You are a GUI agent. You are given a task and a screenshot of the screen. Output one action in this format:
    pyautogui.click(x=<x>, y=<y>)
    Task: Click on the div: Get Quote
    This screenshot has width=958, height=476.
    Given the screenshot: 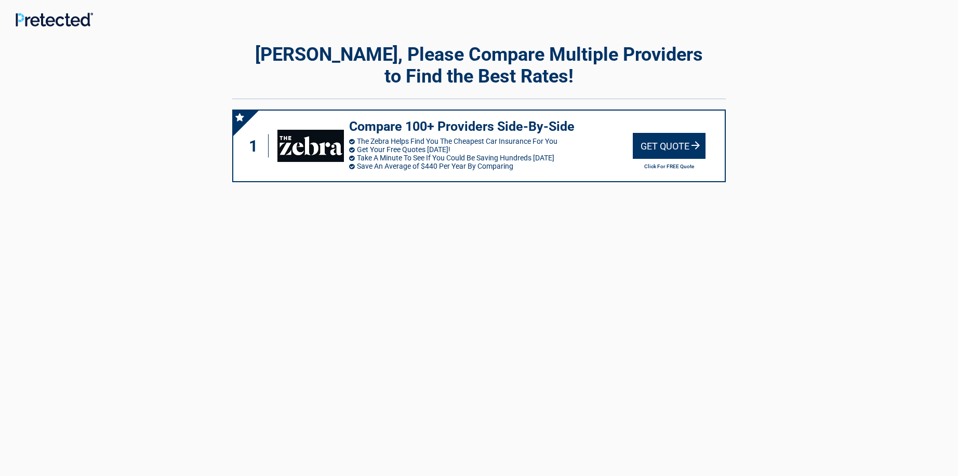 What is the action you would take?
    pyautogui.click(x=669, y=146)
    